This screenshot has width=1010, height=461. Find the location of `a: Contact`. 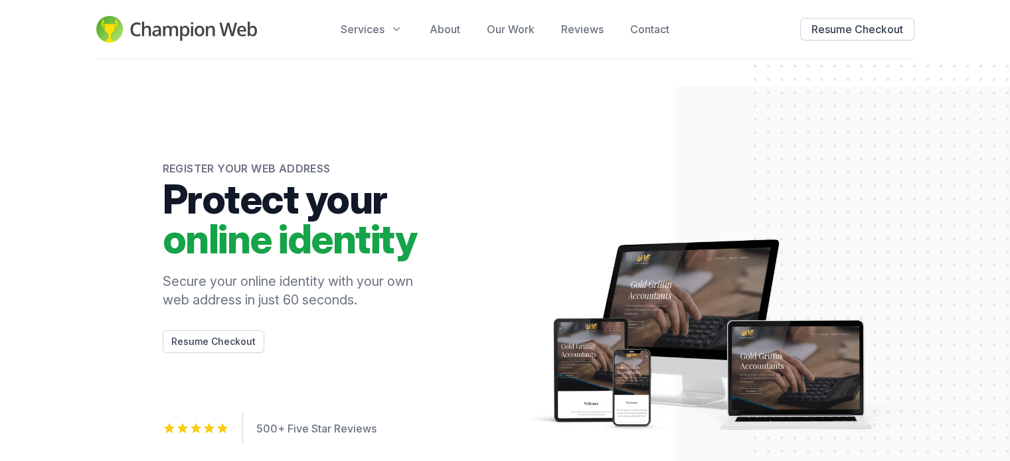

a: Contact is located at coordinates (649, 29).